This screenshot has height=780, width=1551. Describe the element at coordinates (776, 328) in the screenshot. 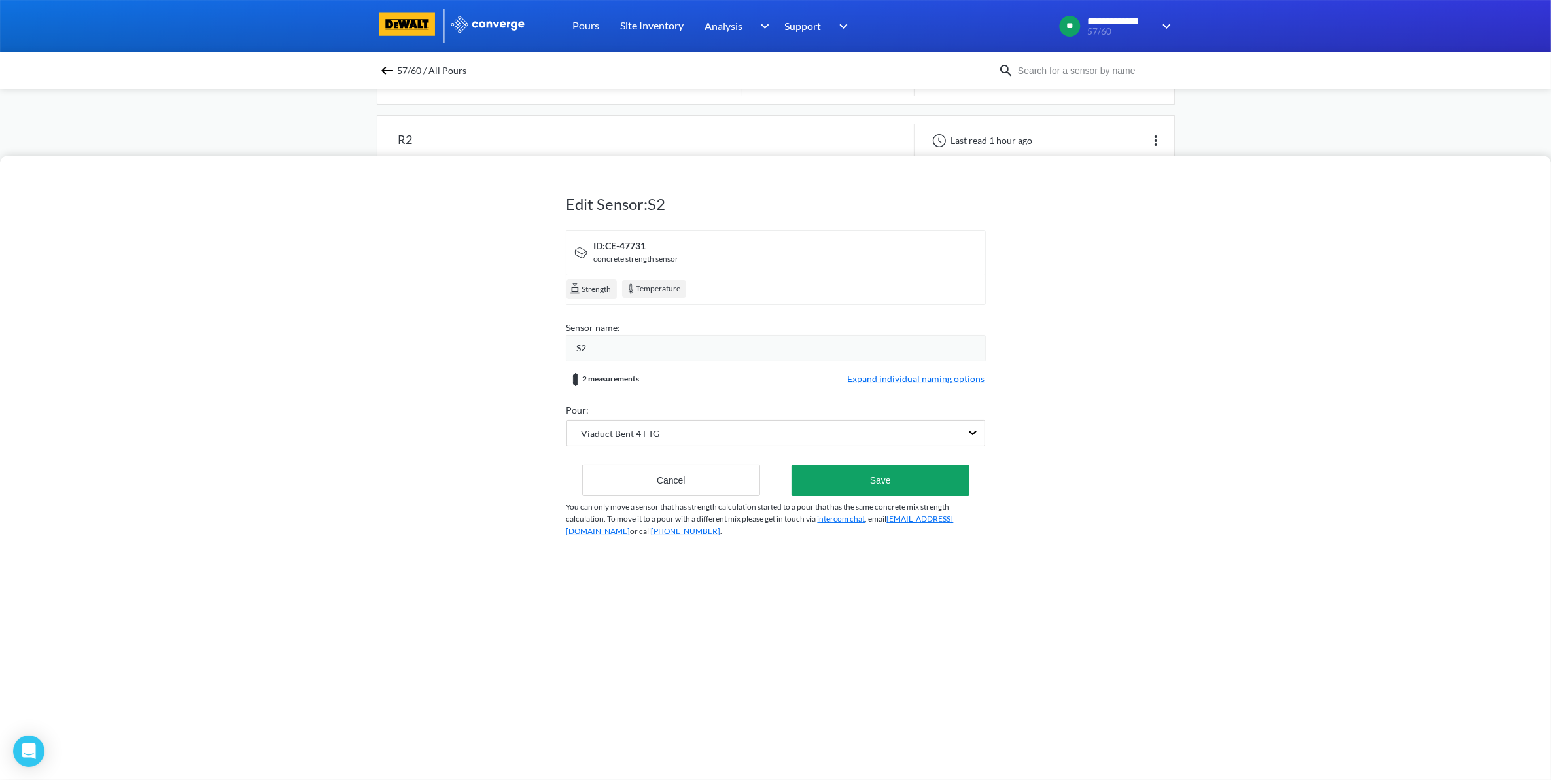

I see `div: Sensor name:` at that location.